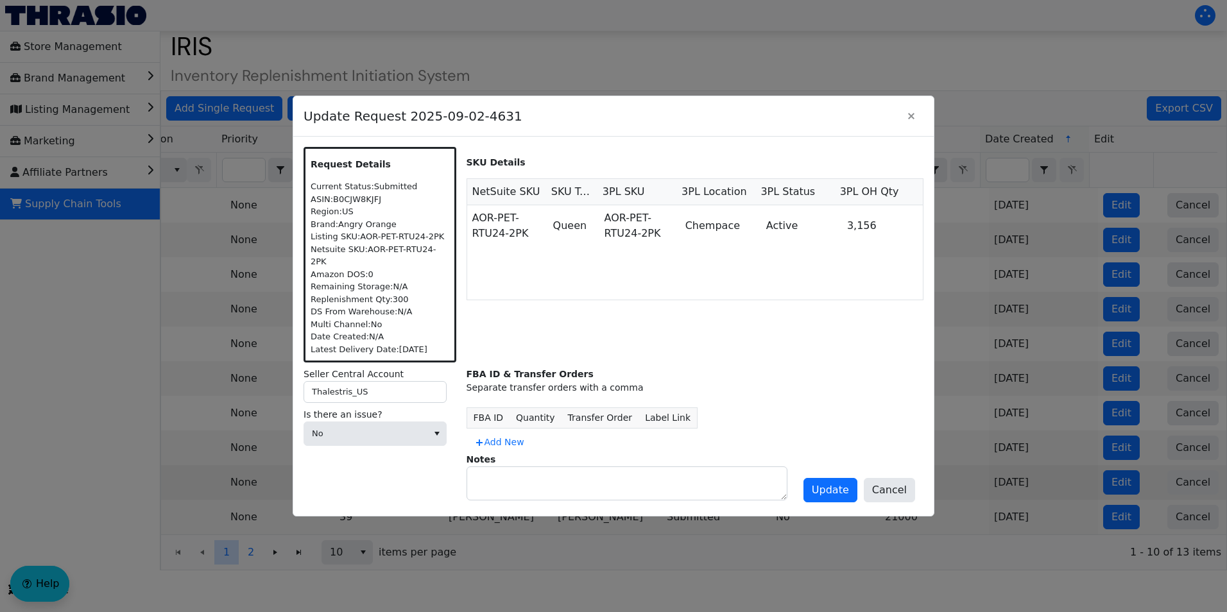 The width and height of the screenshot is (1227, 612). I want to click on div: Amazon DOS: 0, so click(380, 275).